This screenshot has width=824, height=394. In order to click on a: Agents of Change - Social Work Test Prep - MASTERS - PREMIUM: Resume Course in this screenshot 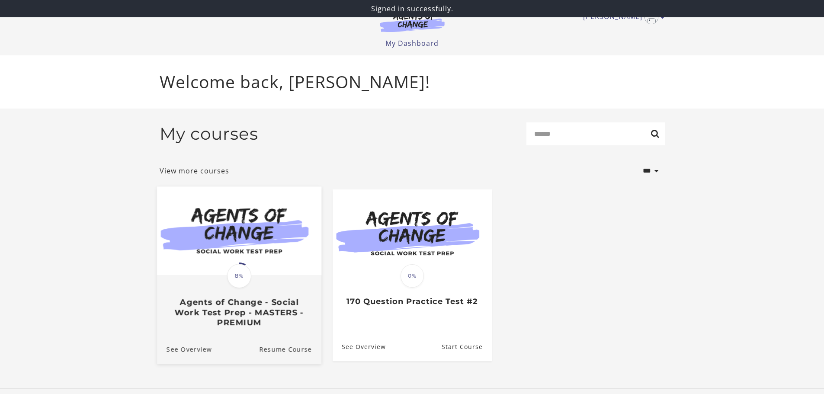, I will do `click(290, 349)`.